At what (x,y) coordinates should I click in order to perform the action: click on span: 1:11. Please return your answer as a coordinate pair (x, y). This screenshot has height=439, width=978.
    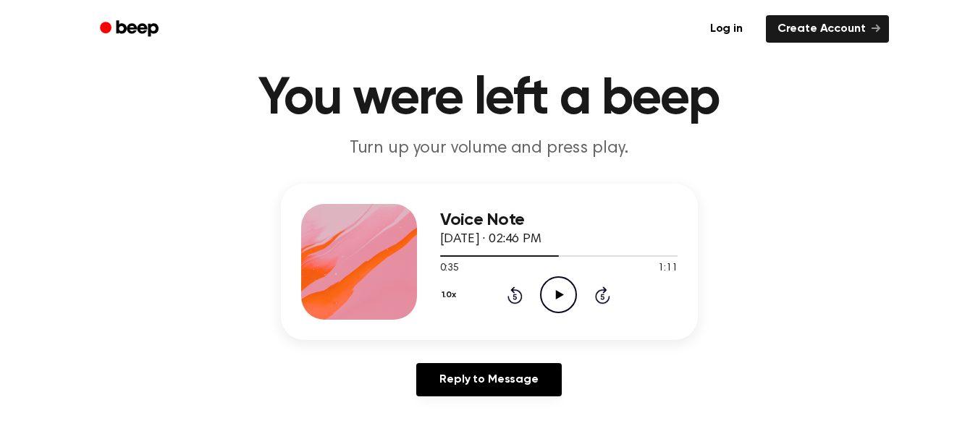
    Looking at the image, I should click on (667, 269).